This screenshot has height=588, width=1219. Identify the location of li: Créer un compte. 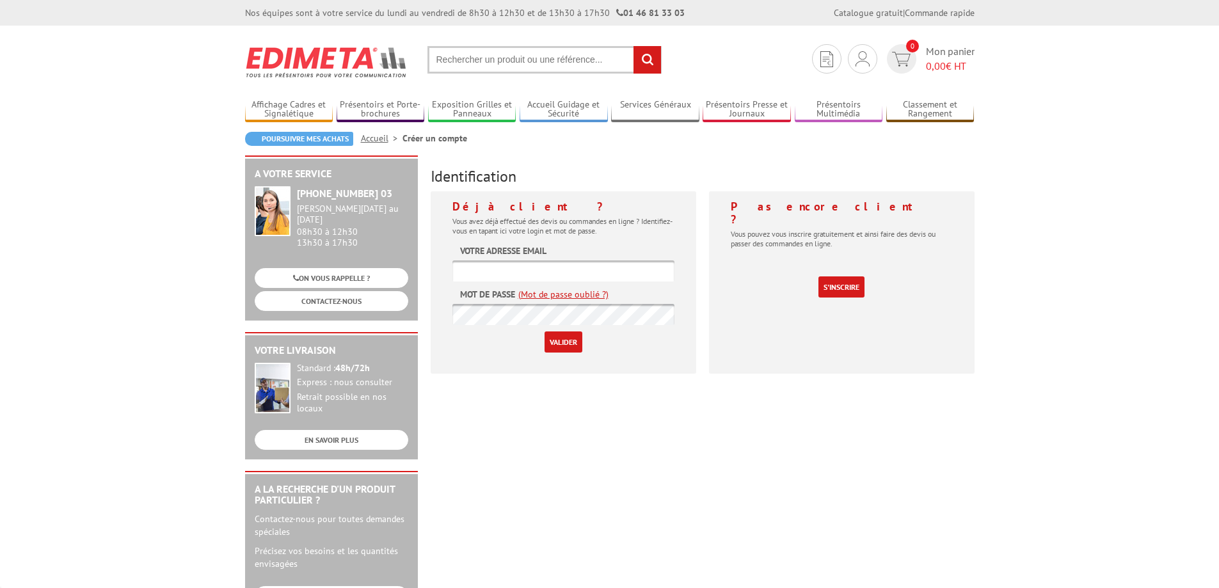
(434, 138).